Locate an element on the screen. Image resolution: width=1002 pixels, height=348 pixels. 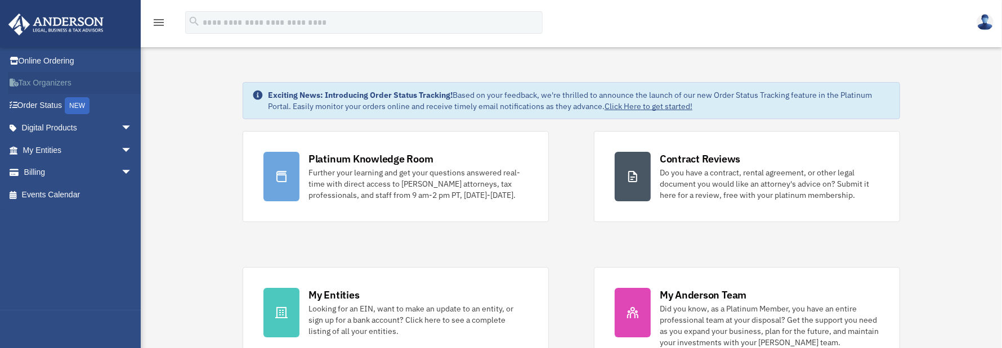
img: User Pic is located at coordinates (985, 22).